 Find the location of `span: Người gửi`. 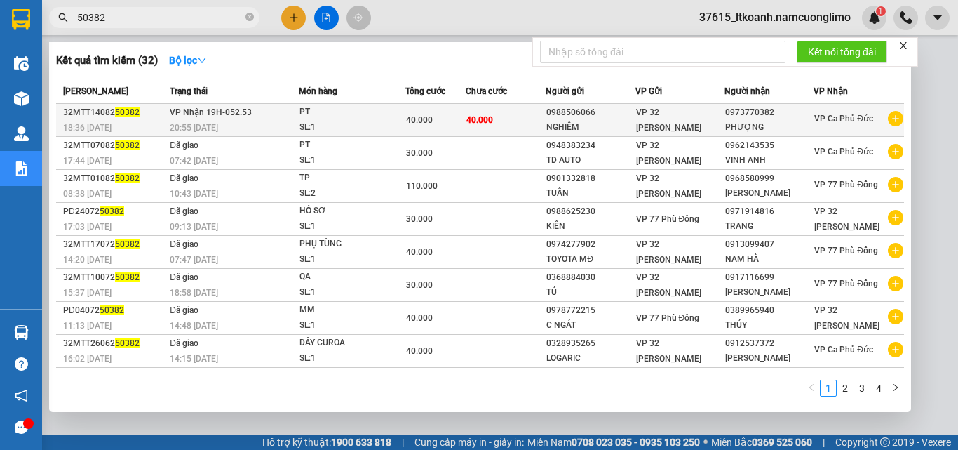

span: Người gửi is located at coordinates (565, 91).